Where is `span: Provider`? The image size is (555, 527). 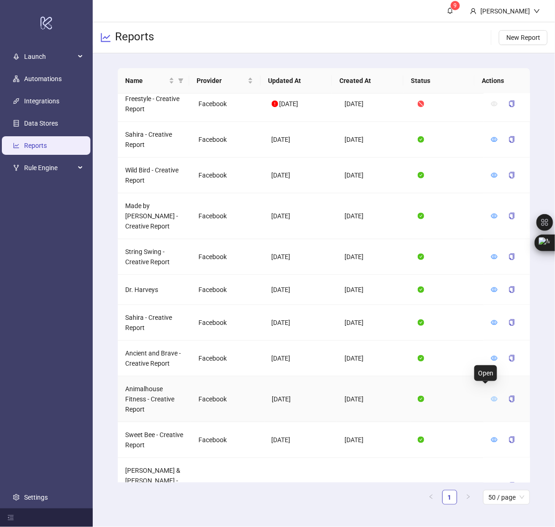
span: Provider is located at coordinates (221, 81).